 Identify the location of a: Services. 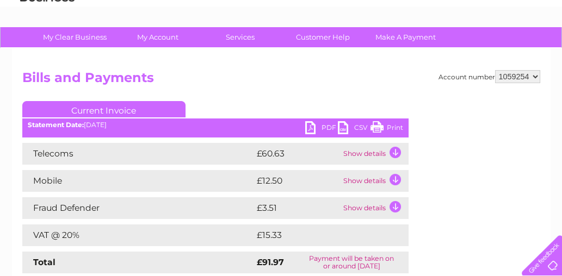
(240, 37).